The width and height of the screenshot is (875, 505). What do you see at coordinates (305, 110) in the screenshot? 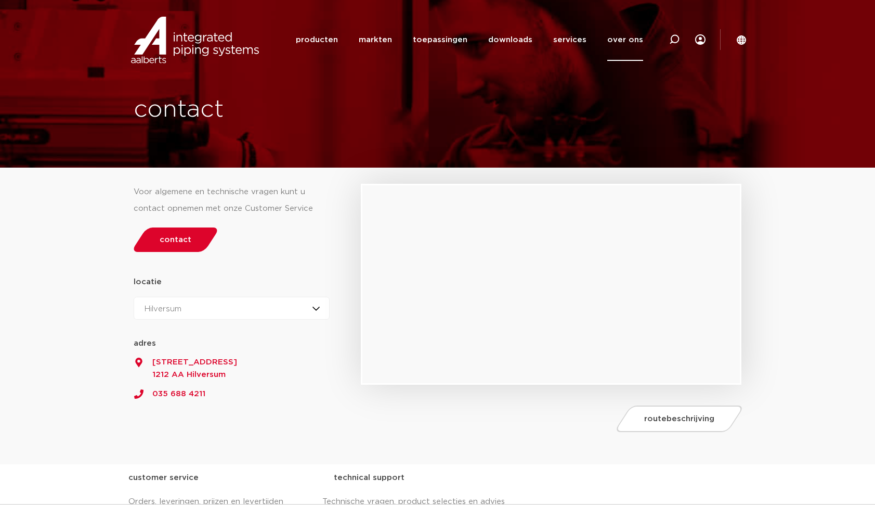
I see `h1: contact` at bounding box center [305, 110].